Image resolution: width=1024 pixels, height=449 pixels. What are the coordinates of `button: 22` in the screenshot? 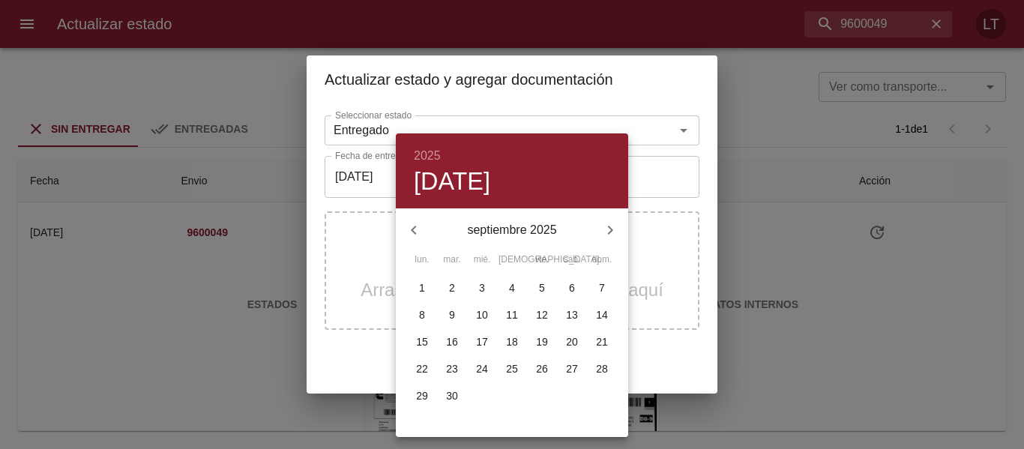 It's located at (422, 370).